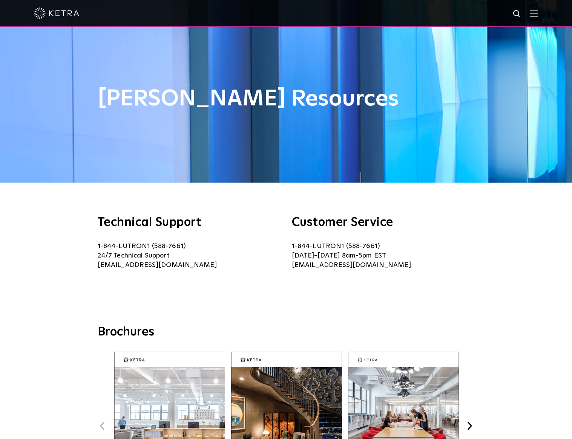 The image size is (572, 439). Describe the element at coordinates (517, 14) in the screenshot. I see `img: search icon` at that location.